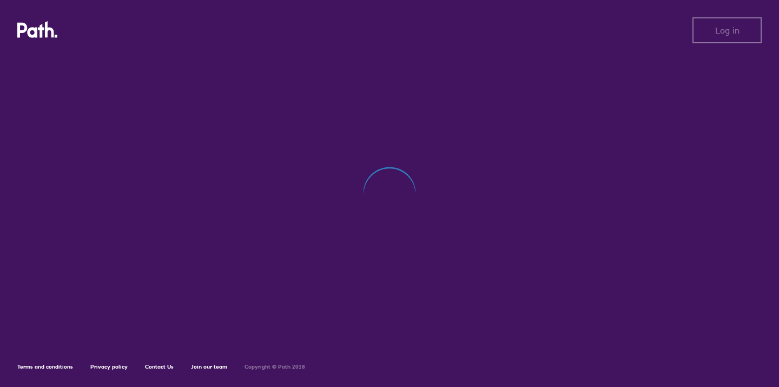  Describe the element at coordinates (159, 366) in the screenshot. I see `a: Contact Us` at that location.